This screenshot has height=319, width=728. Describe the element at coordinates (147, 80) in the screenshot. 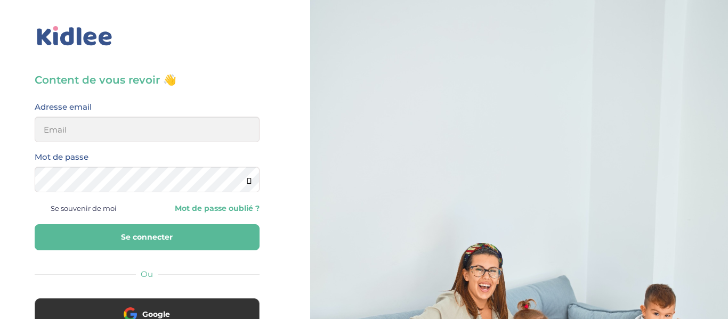

I see `h3: Content de vous revoir 👋` at that location.